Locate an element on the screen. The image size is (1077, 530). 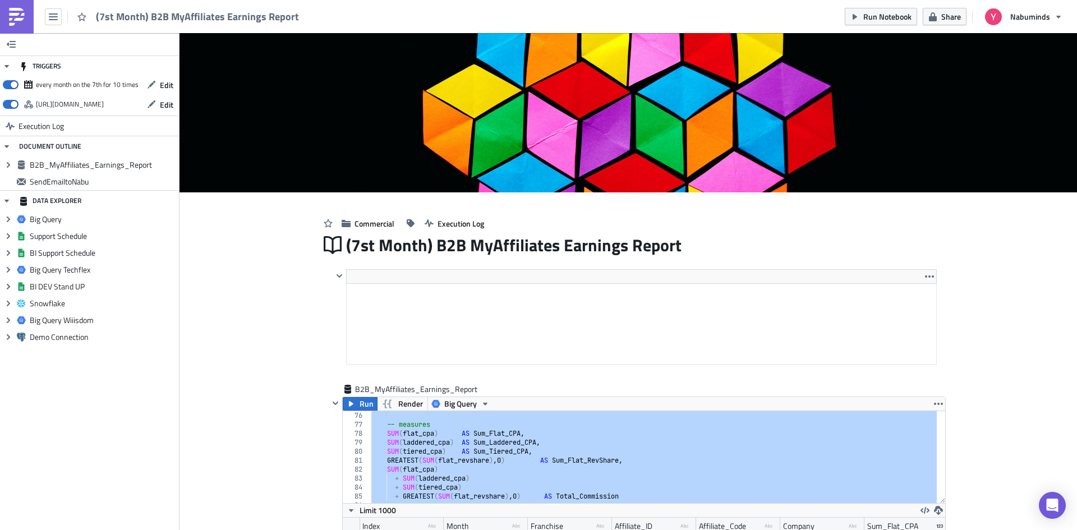
button: Limit 1000 is located at coordinates (371, 511).